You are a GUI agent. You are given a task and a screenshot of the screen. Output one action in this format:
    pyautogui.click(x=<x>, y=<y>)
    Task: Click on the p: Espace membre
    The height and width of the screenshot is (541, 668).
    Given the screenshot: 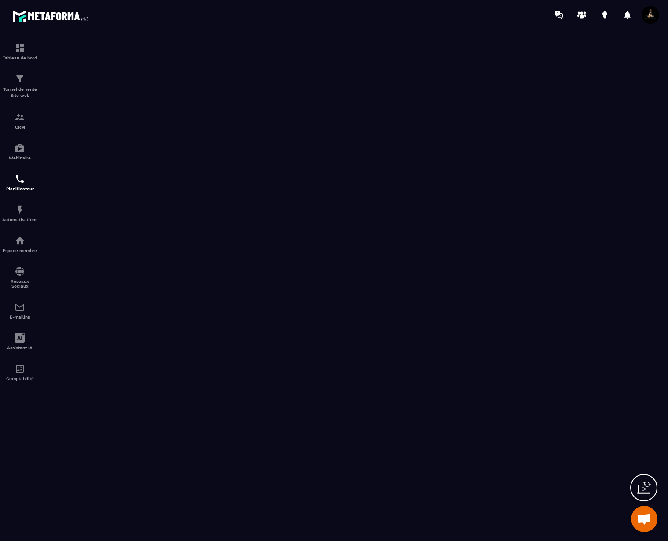 What is the action you would take?
    pyautogui.click(x=20, y=250)
    